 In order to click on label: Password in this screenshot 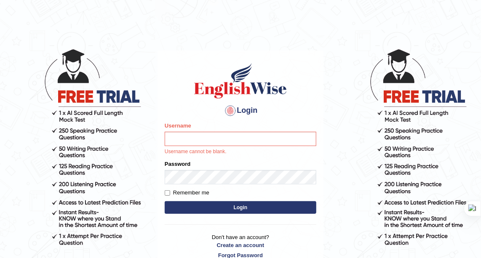, I will do `click(177, 164)`.